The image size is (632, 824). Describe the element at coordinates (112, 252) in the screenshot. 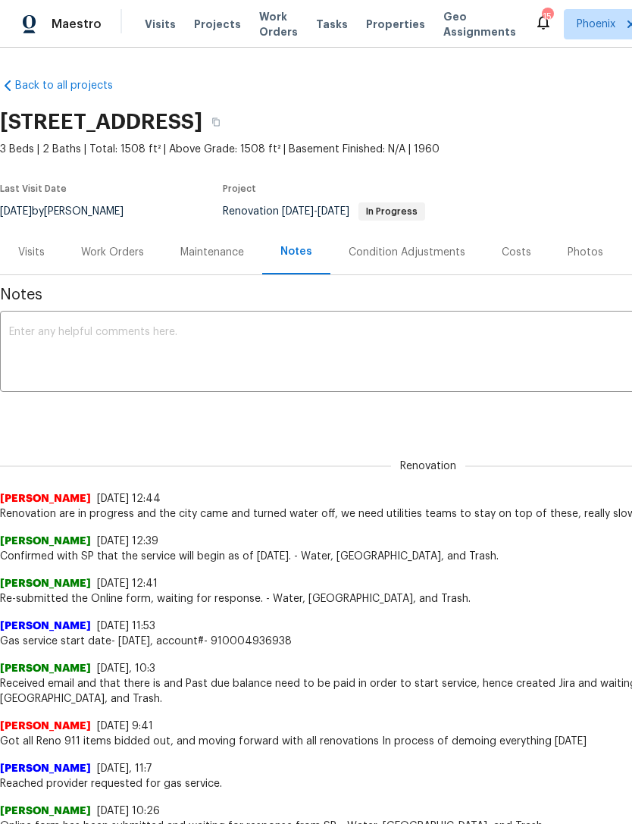

I see `div: Work Orders` at that location.